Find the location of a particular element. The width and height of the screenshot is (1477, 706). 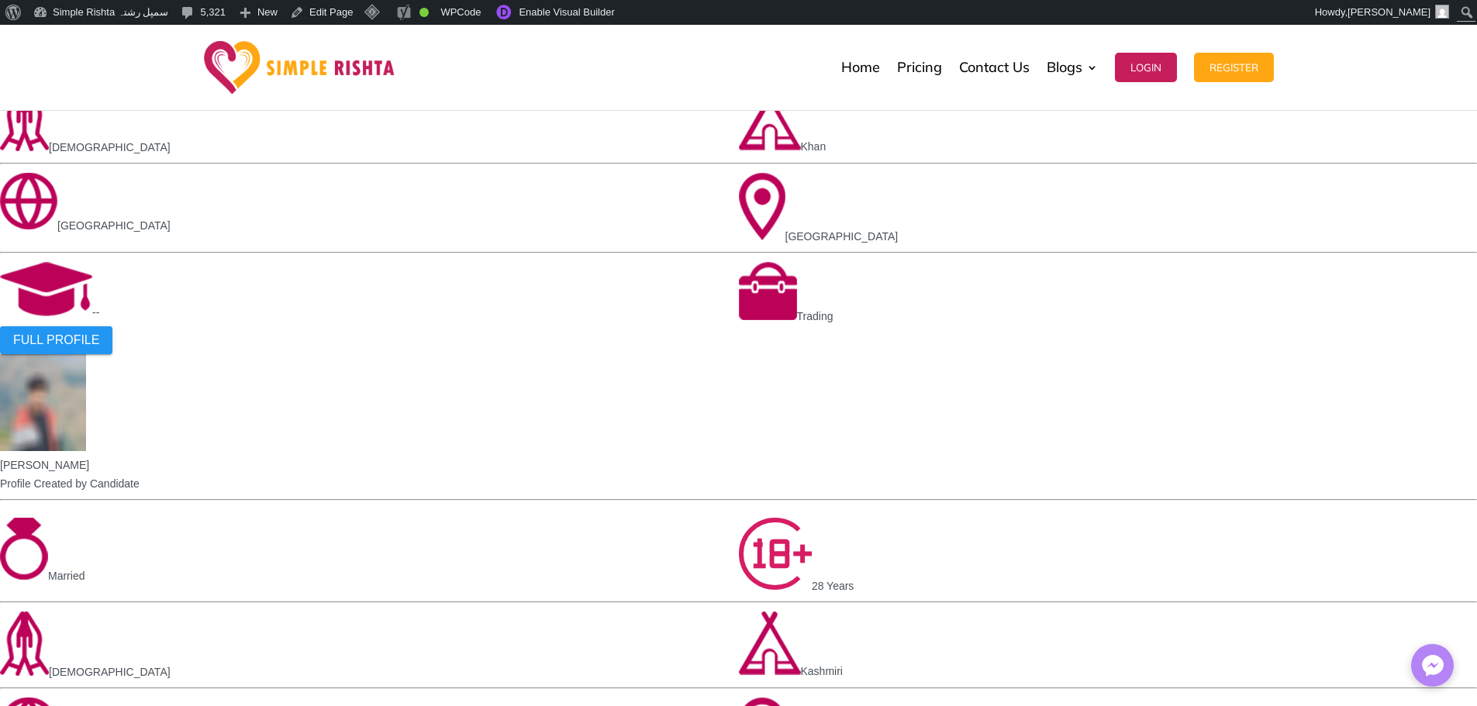

a: Login is located at coordinates (1146, 67).